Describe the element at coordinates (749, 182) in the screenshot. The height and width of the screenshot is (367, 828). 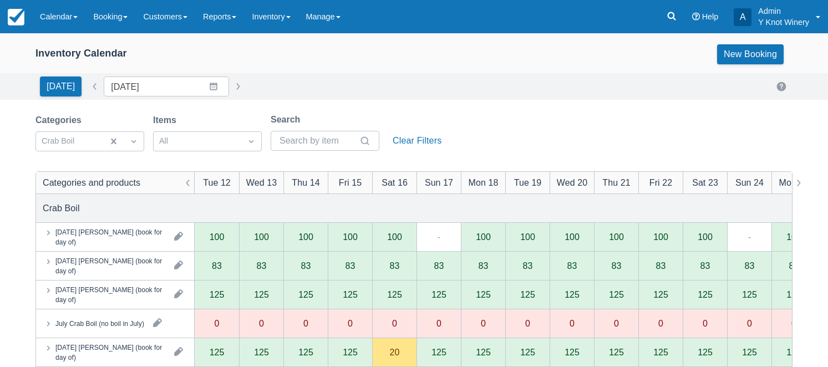
I see `div: Sun 24` at that location.